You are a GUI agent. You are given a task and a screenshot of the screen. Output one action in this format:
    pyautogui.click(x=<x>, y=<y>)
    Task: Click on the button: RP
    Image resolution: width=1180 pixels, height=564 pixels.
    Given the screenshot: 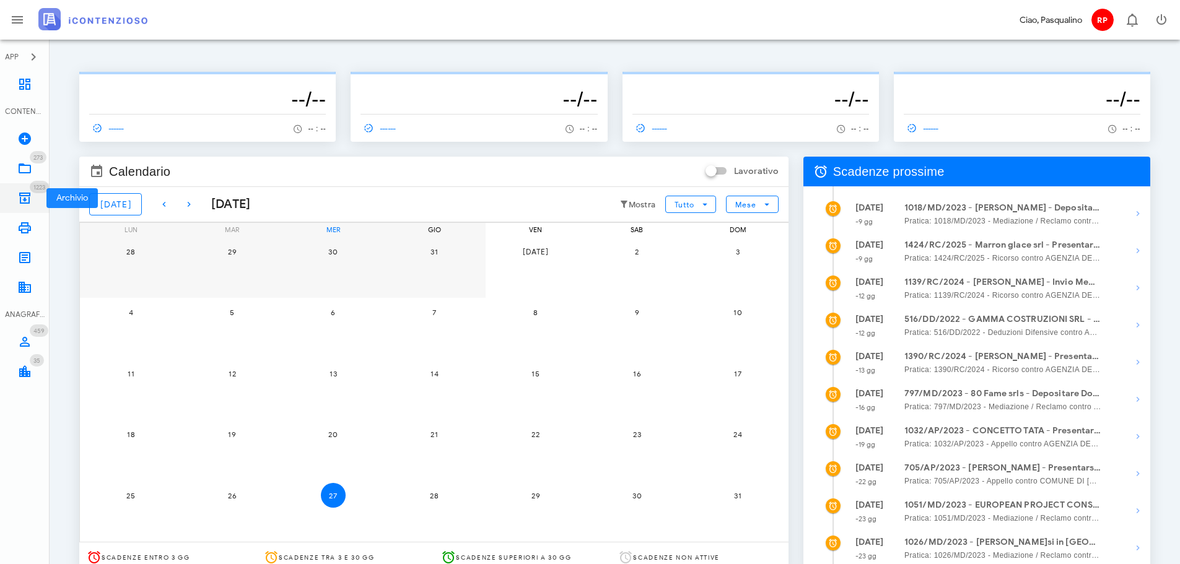 What is the action you would take?
    pyautogui.click(x=1102, y=20)
    